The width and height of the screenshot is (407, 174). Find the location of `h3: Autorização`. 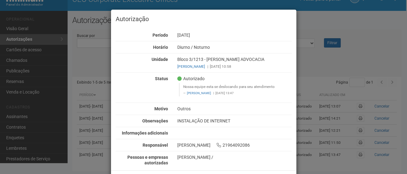

h3: Autorização is located at coordinates (204, 19).